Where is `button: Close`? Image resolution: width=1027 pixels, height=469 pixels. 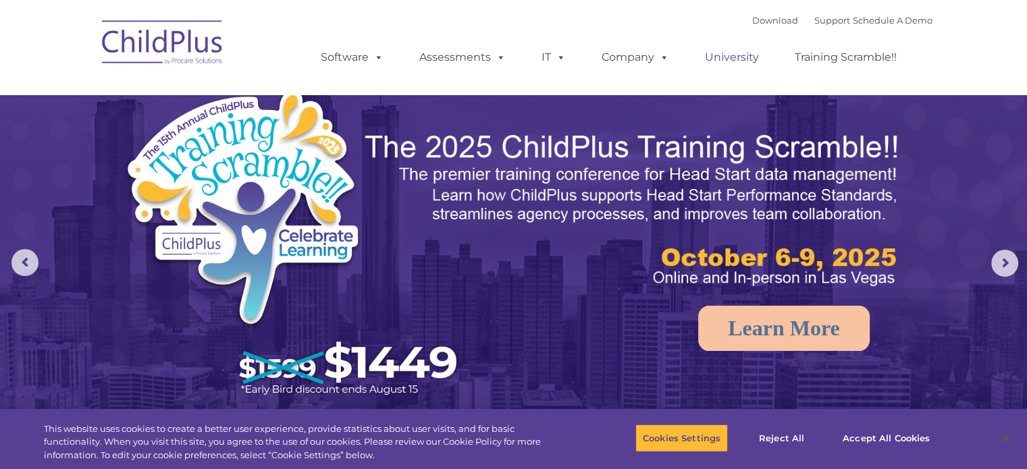
button: Close is located at coordinates (1006, 438).